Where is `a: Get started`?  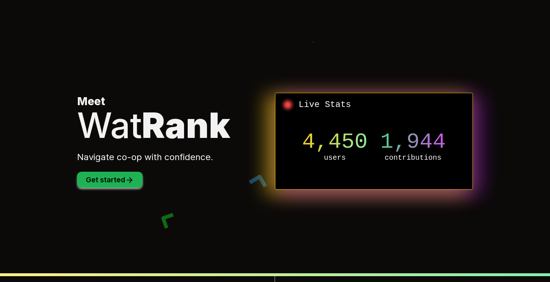
a: Get started is located at coordinates (110, 180).